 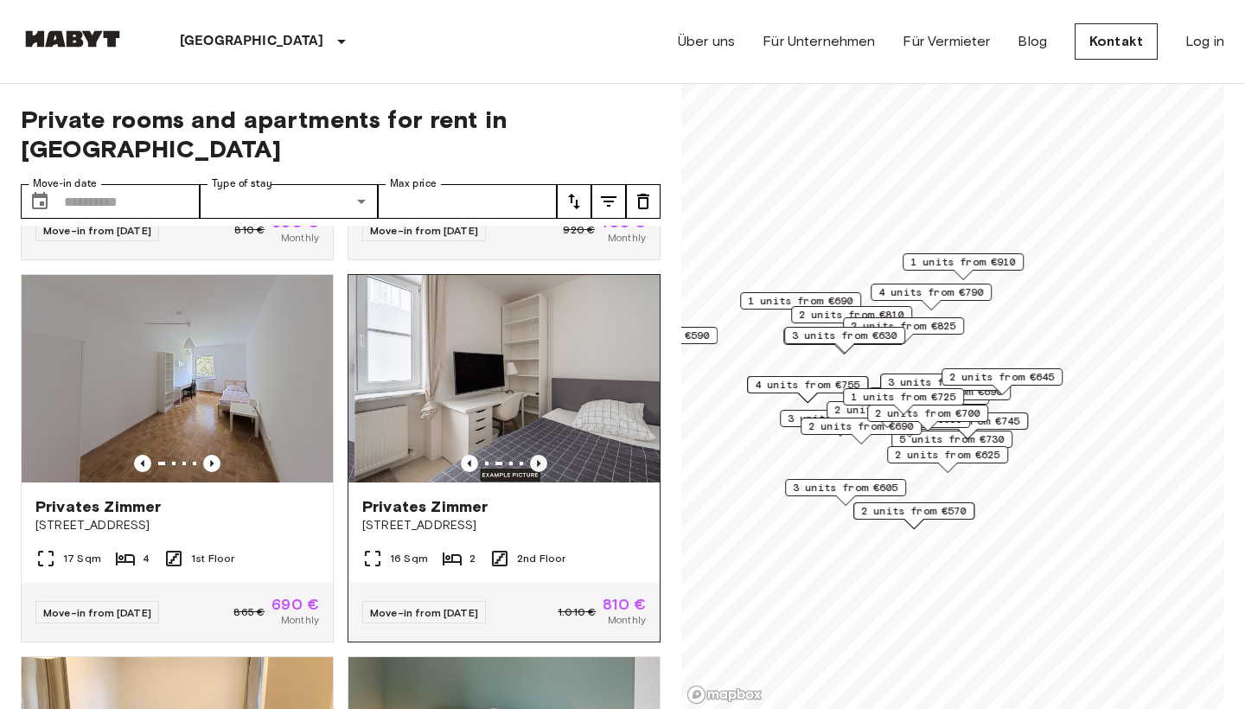 I want to click on span: 4 units from €790, so click(x=931, y=292).